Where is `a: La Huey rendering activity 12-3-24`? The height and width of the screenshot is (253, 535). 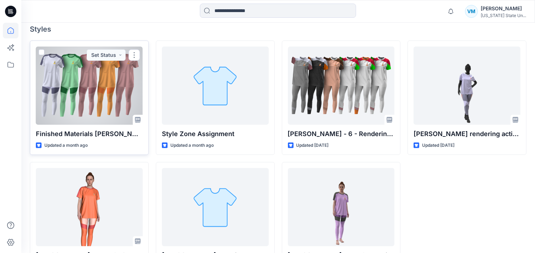
a: La Huey rendering activity 12-3-24 is located at coordinates (467, 86).